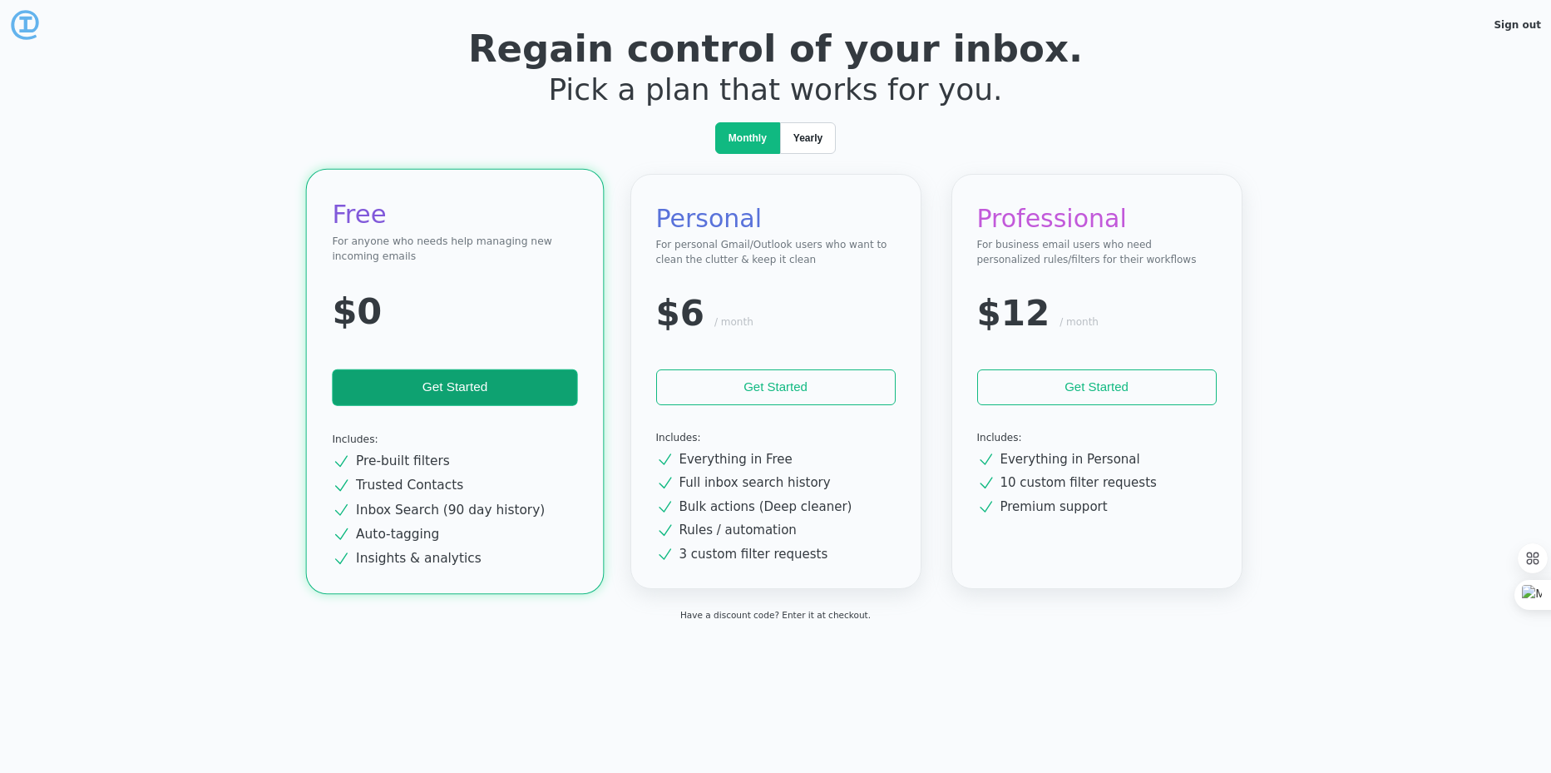 This screenshot has width=1551, height=773. I want to click on div: 3 custom filter requests, so click(760, 554).